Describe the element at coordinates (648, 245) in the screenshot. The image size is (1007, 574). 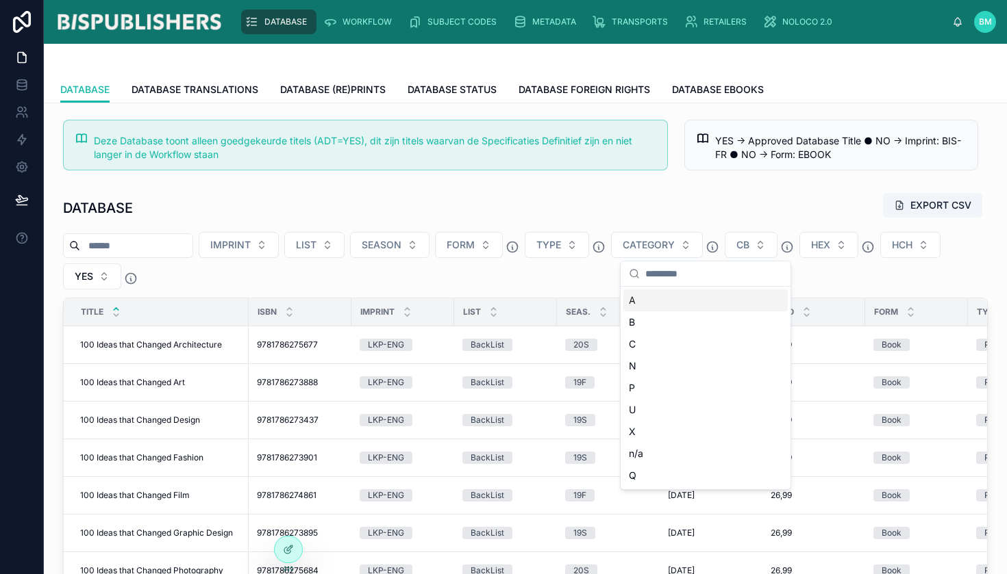
I see `span: CATEGORY` at that location.